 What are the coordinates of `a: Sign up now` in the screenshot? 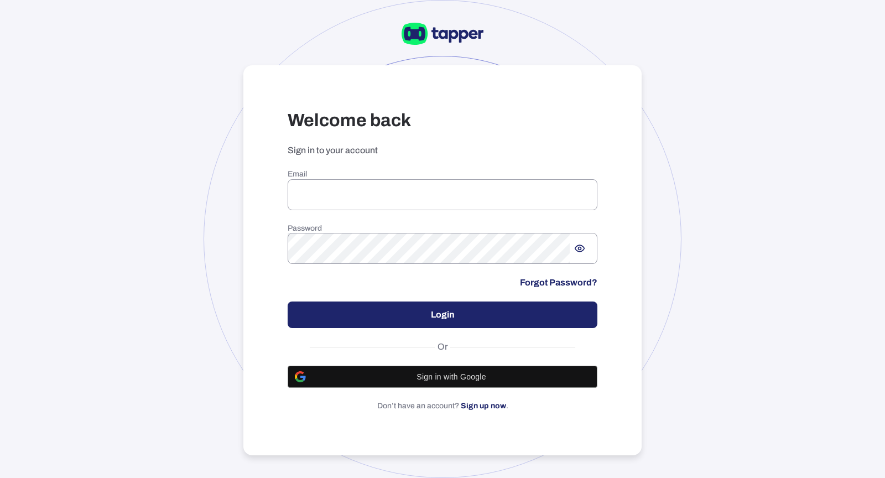 It's located at (484, 406).